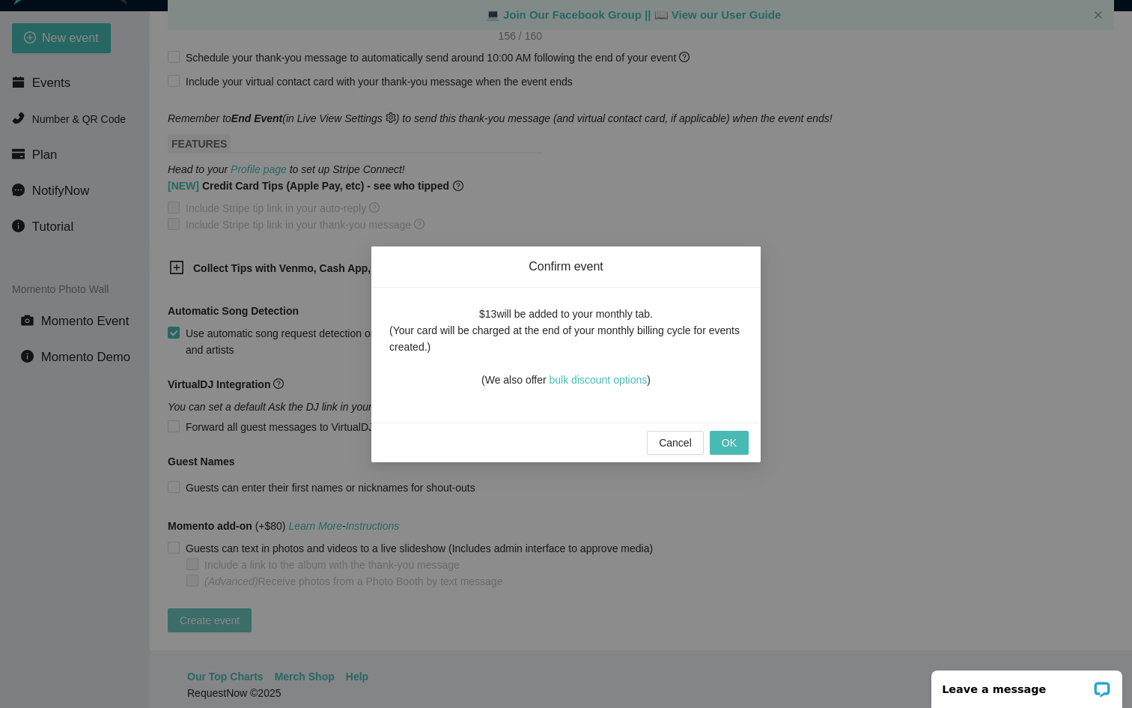  Describe the element at coordinates (566, 339) in the screenshot. I see `div: (Your card will be charged at the end of your monthly billing cycle for events created.)` at that location.